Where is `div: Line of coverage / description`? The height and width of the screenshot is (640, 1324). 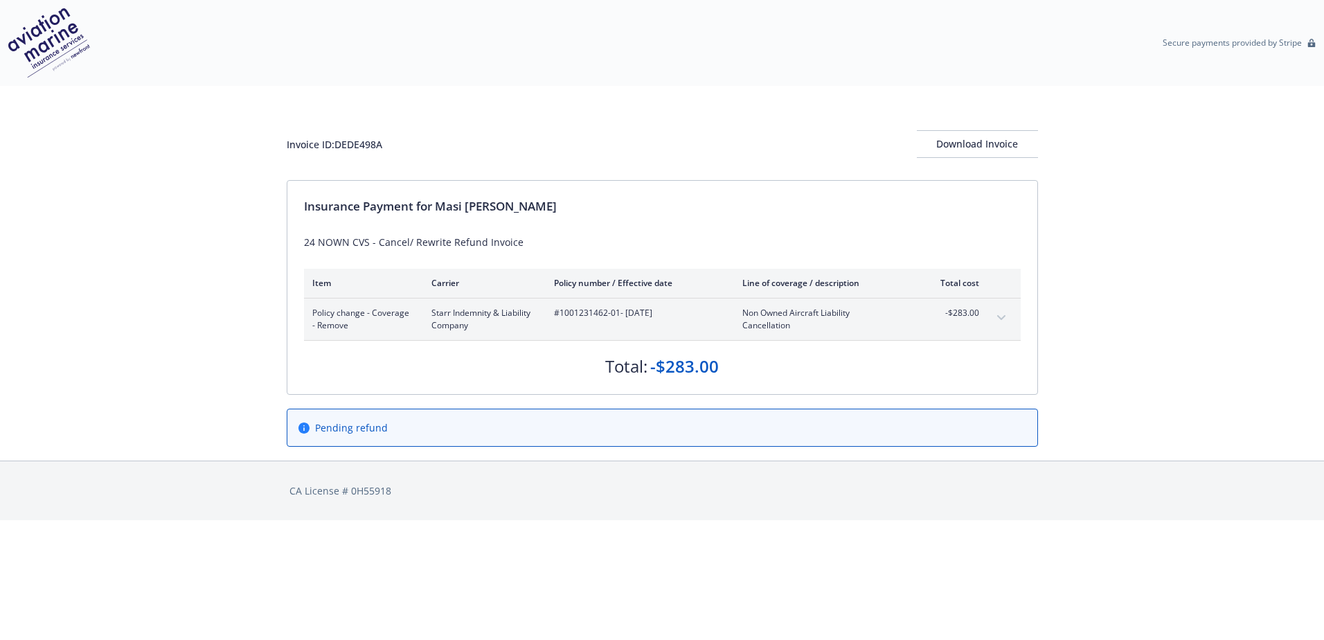
div: Line of coverage / description is located at coordinates (823, 283).